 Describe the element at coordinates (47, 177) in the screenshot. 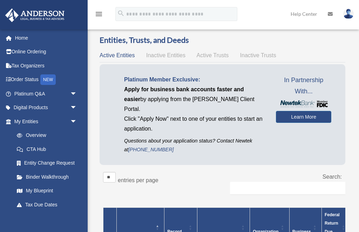

I see `a: Binder Walkthrough` at that location.